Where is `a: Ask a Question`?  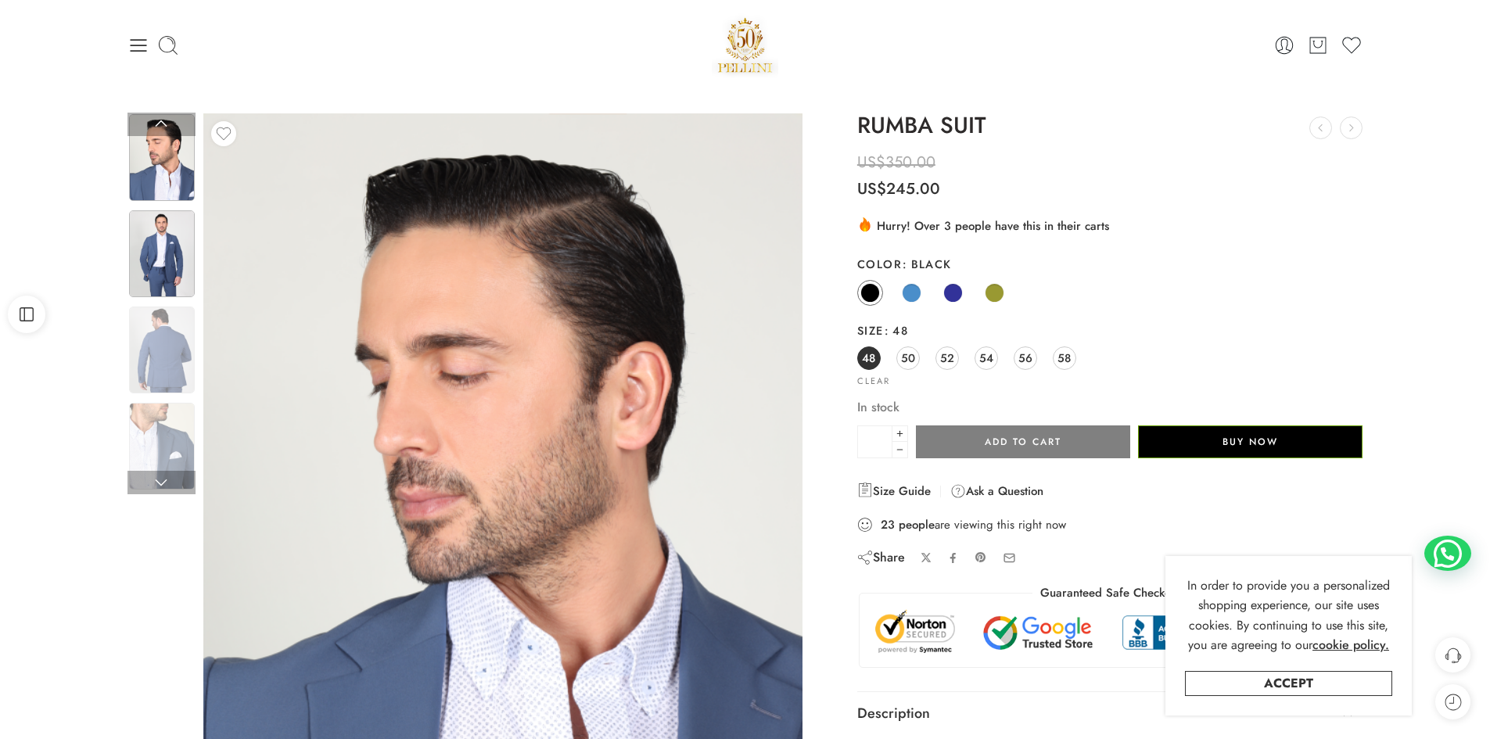 a: Ask a Question is located at coordinates (996, 491).